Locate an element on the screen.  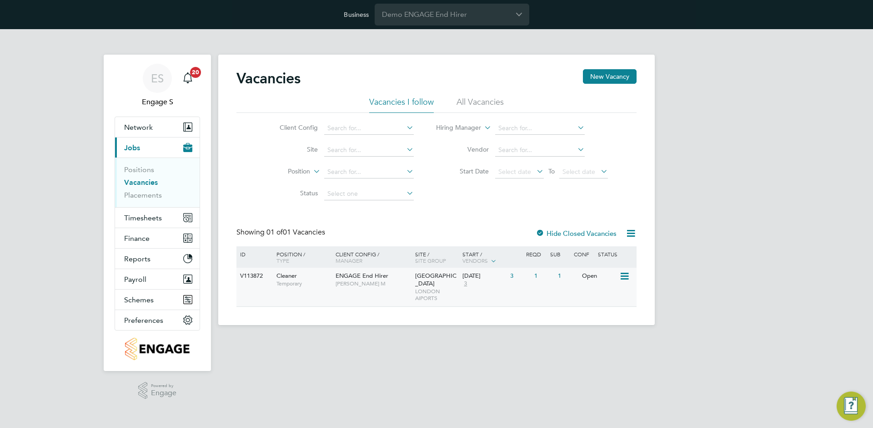
button: Preferences is located at coordinates (157, 320).